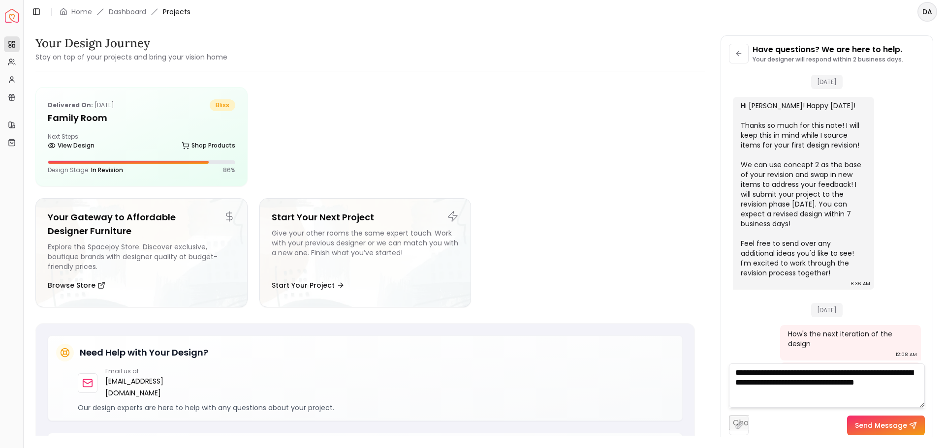 The width and height of the screenshot is (945, 448). I want to click on span: Projects, so click(177, 12).